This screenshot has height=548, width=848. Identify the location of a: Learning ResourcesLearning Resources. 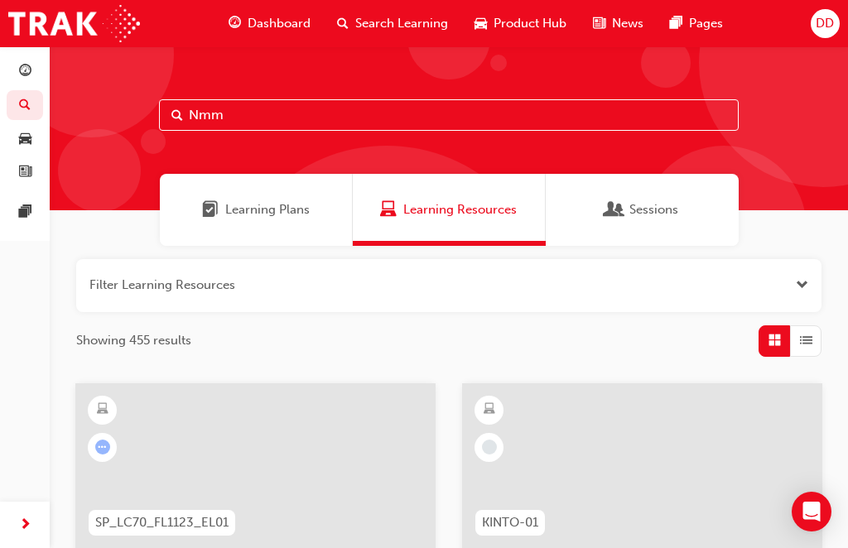
(449, 210).